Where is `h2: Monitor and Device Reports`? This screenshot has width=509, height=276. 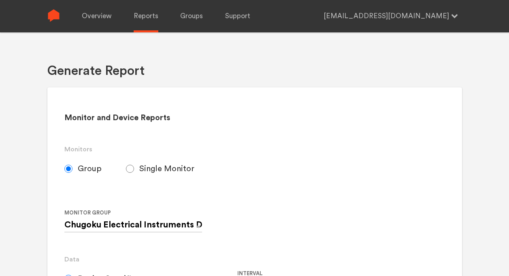
h2: Monitor and Device Reports is located at coordinates (254, 118).